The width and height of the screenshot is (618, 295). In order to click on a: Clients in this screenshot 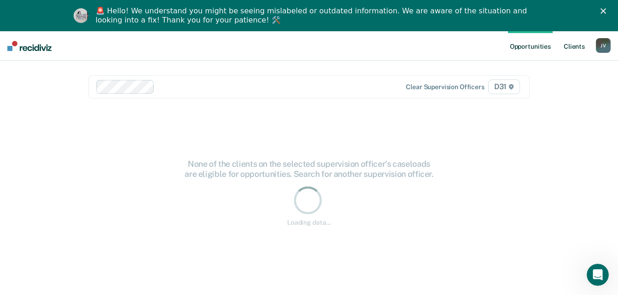, I will do `click(574, 46)`.